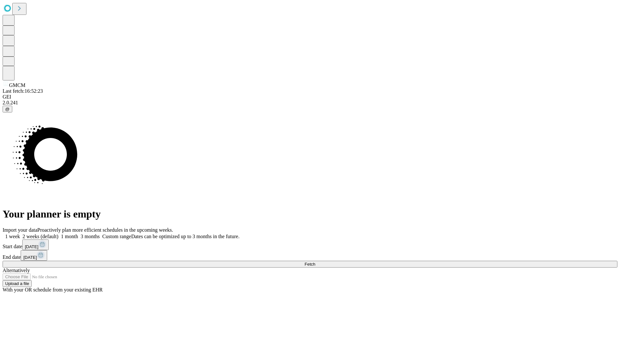  What do you see at coordinates (105, 230) in the screenshot?
I see `span: Proactively plan more efficient schedules in the upcoming weeks.` at bounding box center [105, 230].